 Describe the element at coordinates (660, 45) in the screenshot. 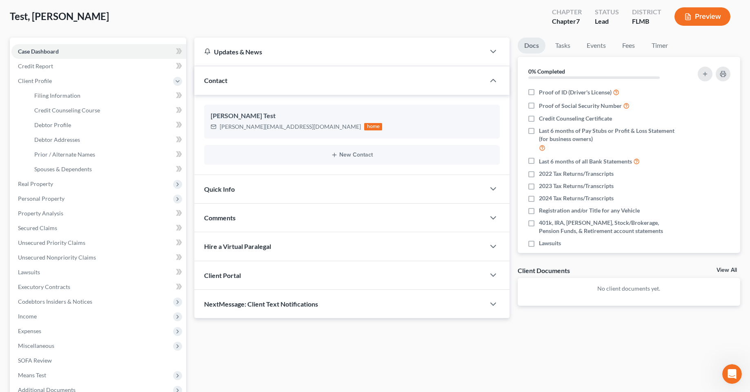

I see `a: Timer` at that location.